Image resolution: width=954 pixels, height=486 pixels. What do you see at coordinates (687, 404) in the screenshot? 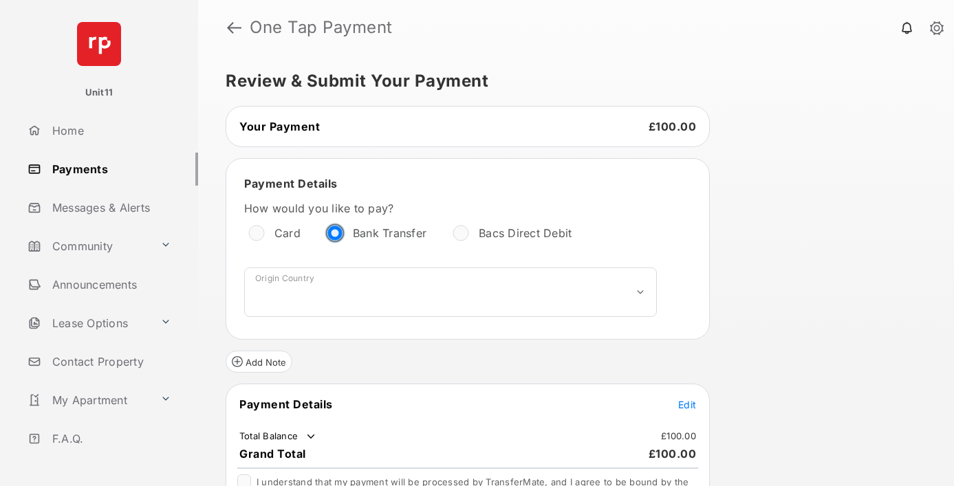
I see `span: Edit` at bounding box center [687, 404].